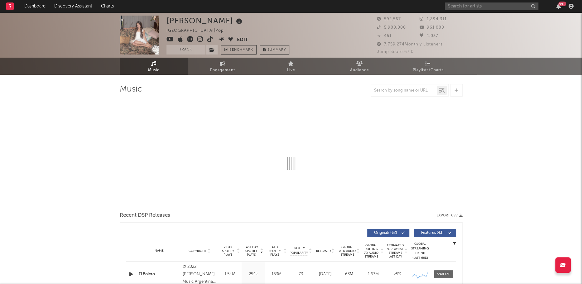 The height and width of the screenshot is (284, 582). What do you see at coordinates (359, 70) in the screenshot?
I see `span: Audience` at bounding box center [359, 70].